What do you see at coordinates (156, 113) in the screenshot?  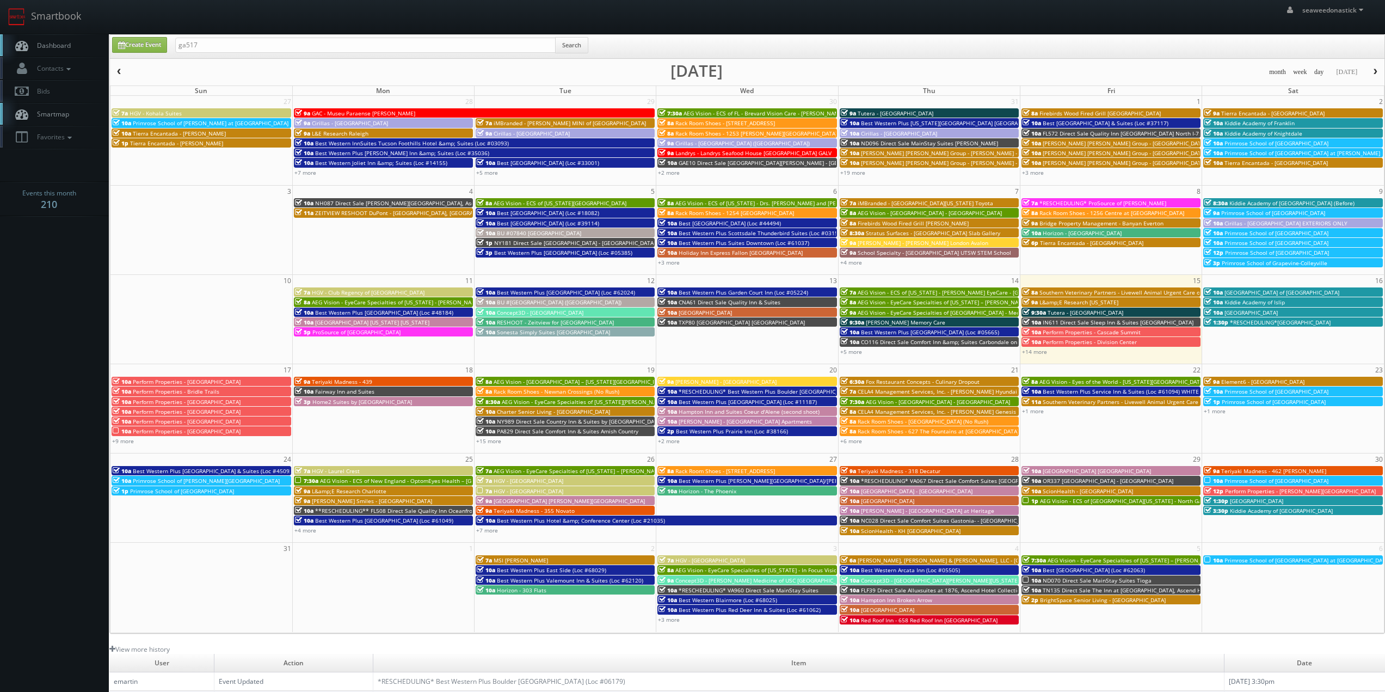 I see `span: HGV - Kohala Suites` at bounding box center [156, 113].